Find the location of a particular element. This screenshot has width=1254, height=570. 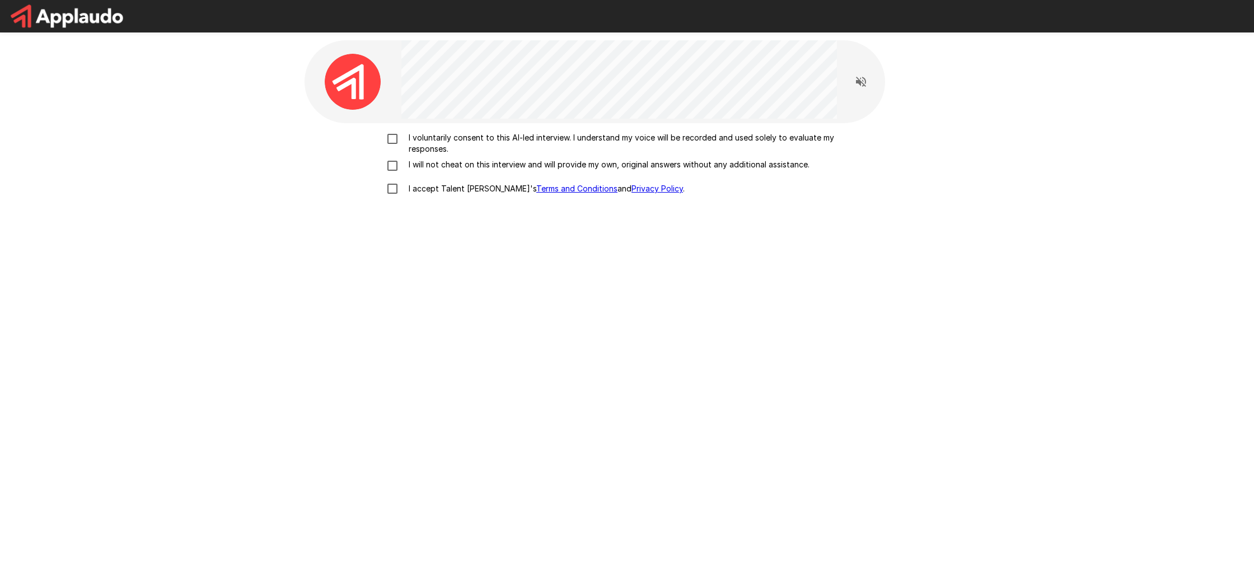

img: applaudo_avatar.png is located at coordinates (353, 82).